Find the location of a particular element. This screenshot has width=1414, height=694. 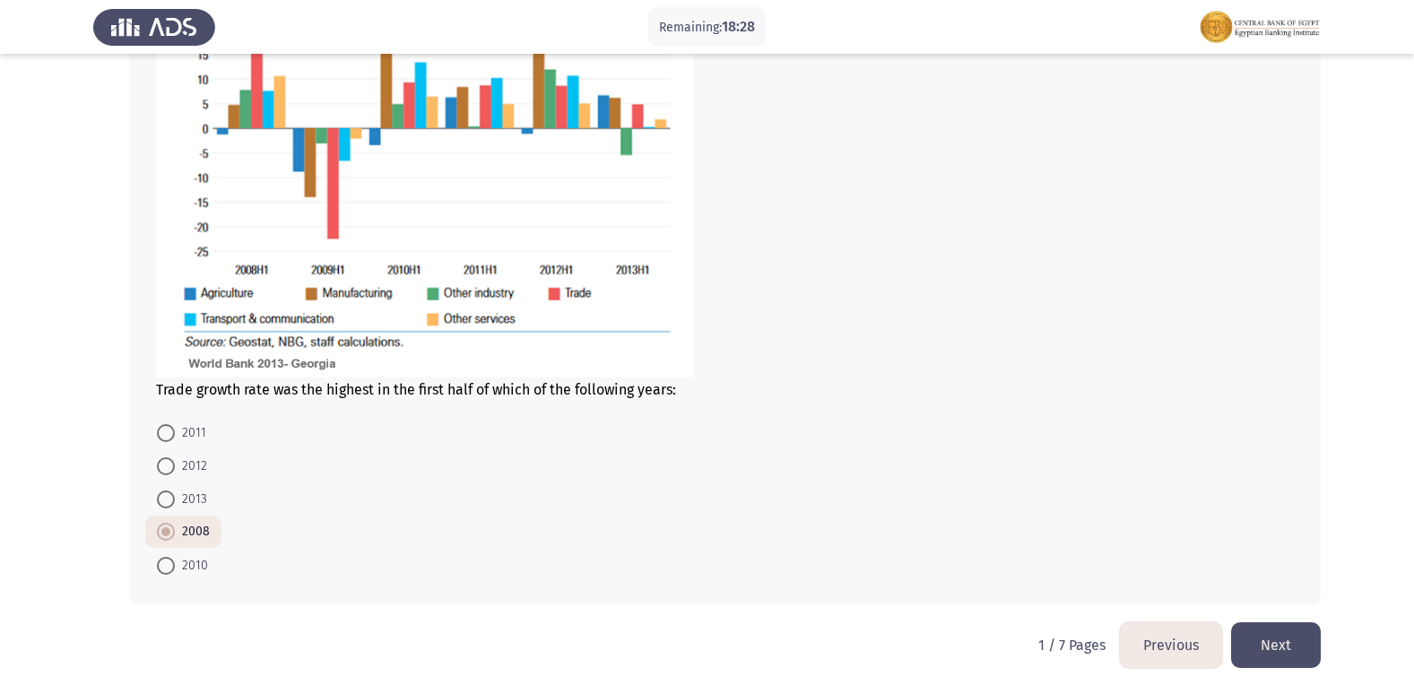

span: Trade growth rate was the highest in the first half of which of the following years: is located at coordinates (416, 389).